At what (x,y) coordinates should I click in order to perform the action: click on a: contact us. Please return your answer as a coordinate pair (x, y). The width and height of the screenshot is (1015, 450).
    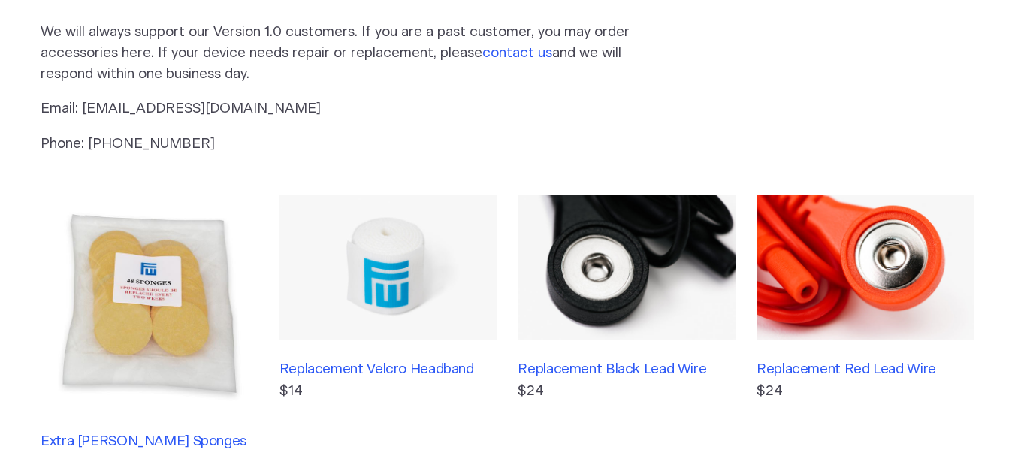
    Looking at the image, I should click on (517, 53).